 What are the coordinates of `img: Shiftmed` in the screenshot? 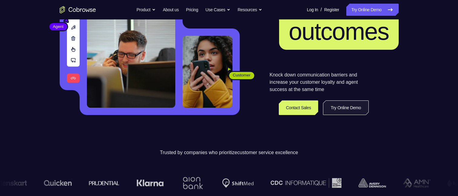 It's located at (235, 183).